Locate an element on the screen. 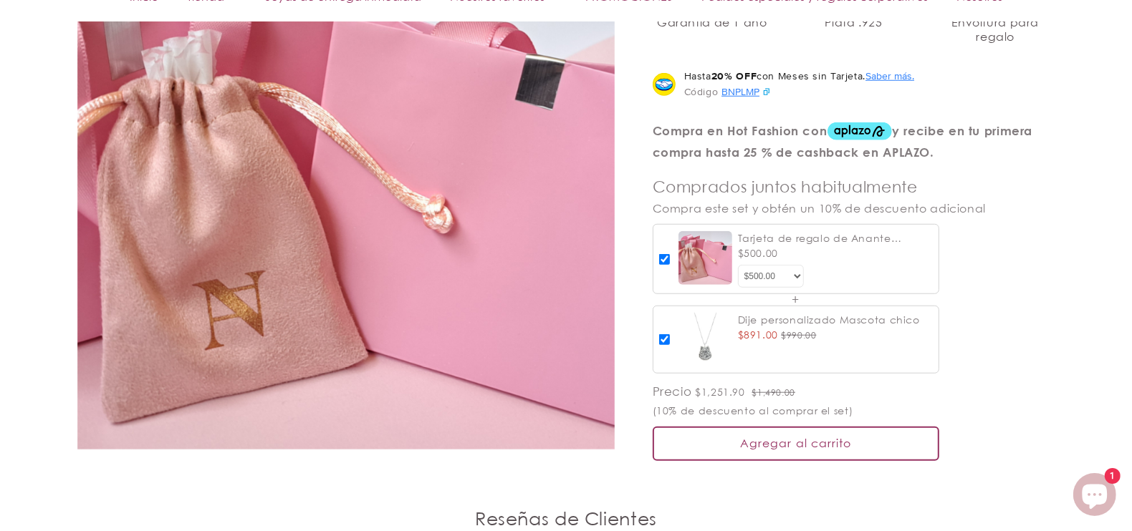 This screenshot has width=1132, height=531. span: Envoltura para regalo is located at coordinates (995, 29).